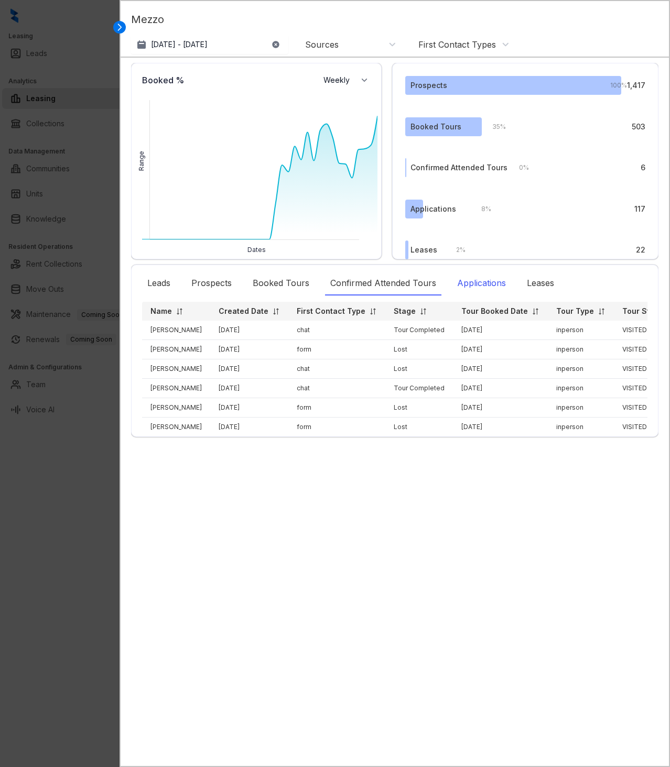 The image size is (670, 767). I want to click on div: 8 %, so click(481, 209).